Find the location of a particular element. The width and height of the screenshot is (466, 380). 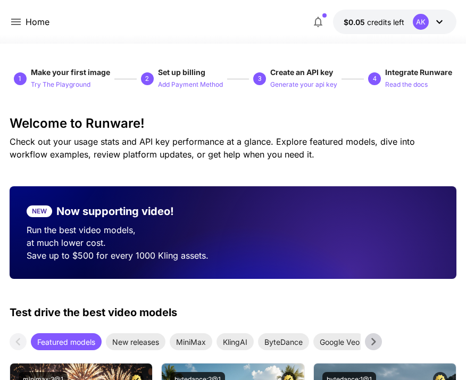

nav: breadcrumb is located at coordinates (37, 22).